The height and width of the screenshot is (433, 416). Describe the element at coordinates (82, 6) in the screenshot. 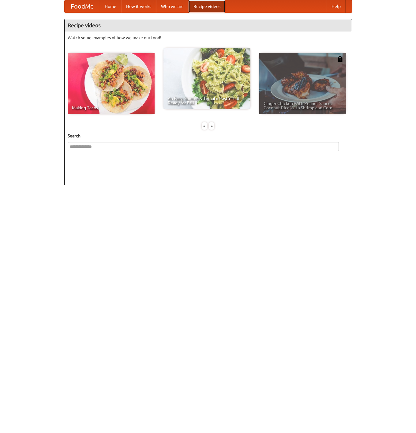

I see `a: FoodMe` at that location.